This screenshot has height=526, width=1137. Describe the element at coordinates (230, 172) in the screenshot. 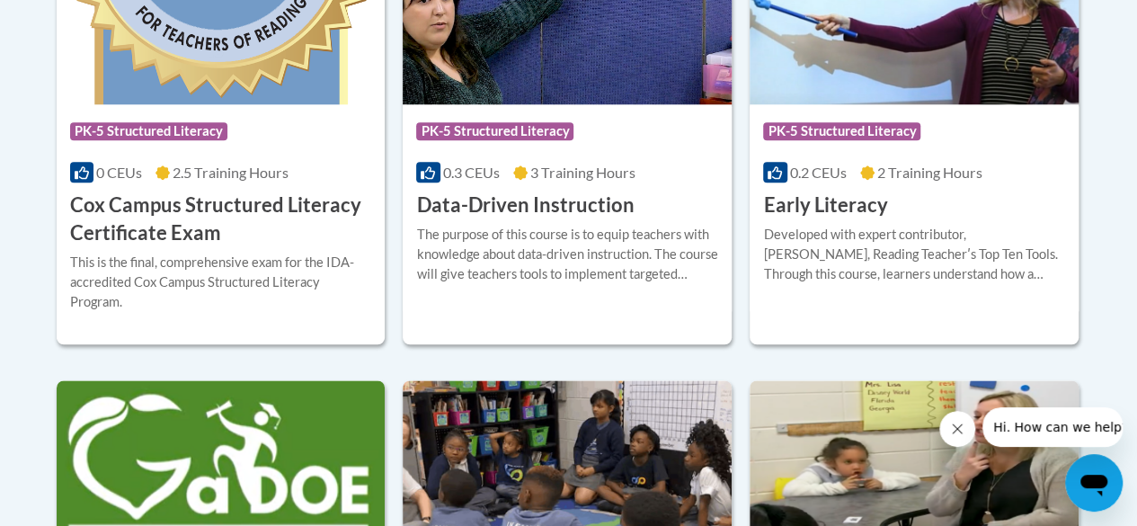

I see `span: 2.5 Training Hours` at that location.